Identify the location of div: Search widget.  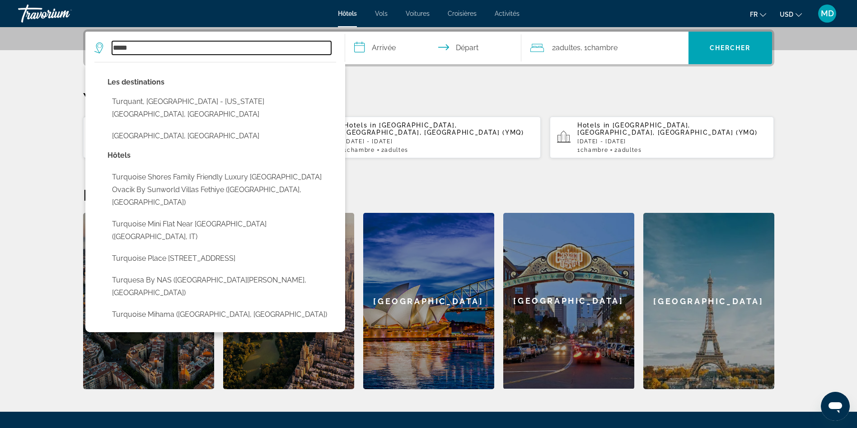
(429, 48).